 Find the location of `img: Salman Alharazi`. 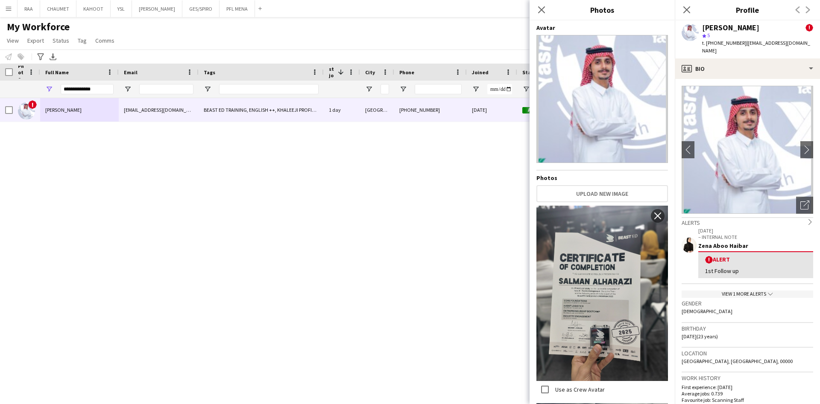

img: Salman Alharazi is located at coordinates (26, 111).